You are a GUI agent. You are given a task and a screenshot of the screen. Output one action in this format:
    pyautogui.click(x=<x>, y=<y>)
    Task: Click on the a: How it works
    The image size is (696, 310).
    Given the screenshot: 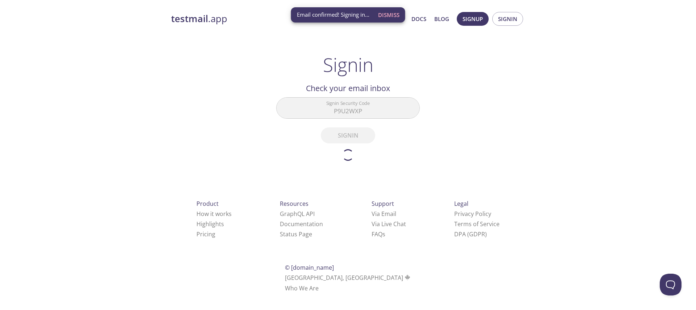 What is the action you would take?
    pyautogui.click(x=214, y=214)
    